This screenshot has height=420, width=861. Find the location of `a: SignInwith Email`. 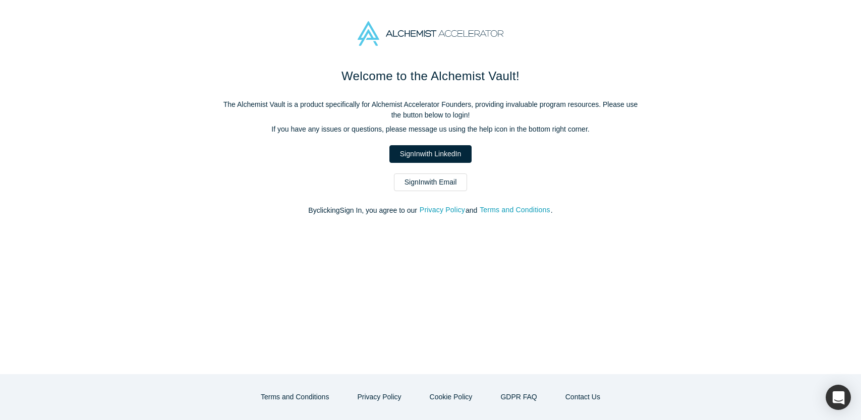

a: SignInwith Email is located at coordinates (431, 182).